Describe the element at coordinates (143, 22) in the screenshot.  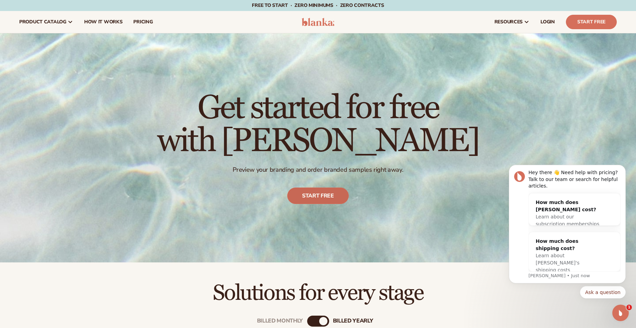
I see `span: pricing` at that location.